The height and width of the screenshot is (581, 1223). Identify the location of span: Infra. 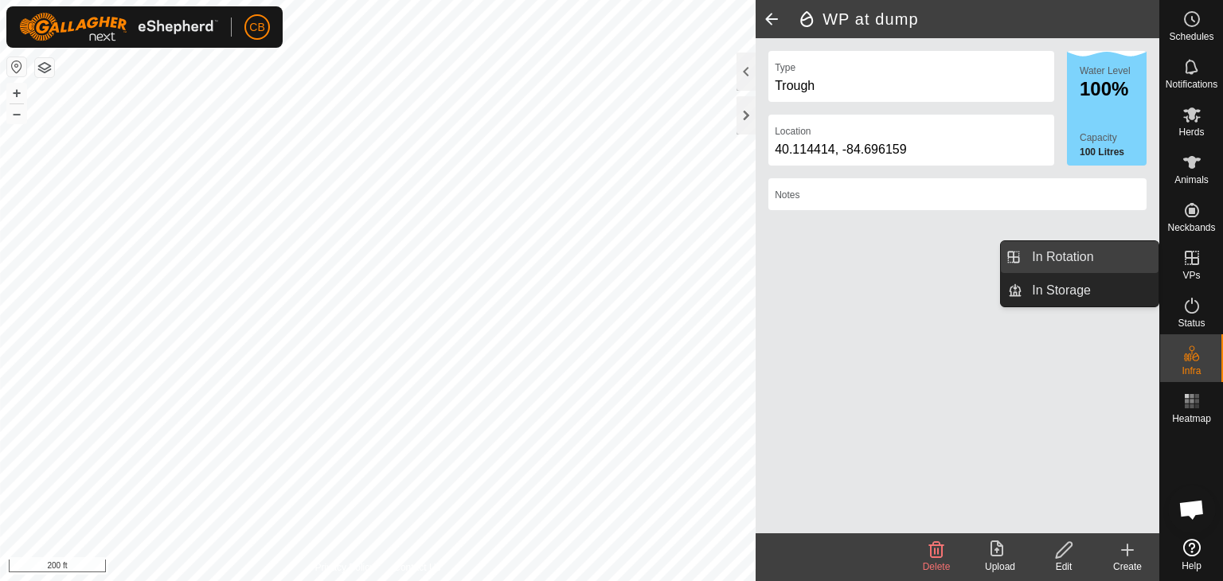
(1191, 371).